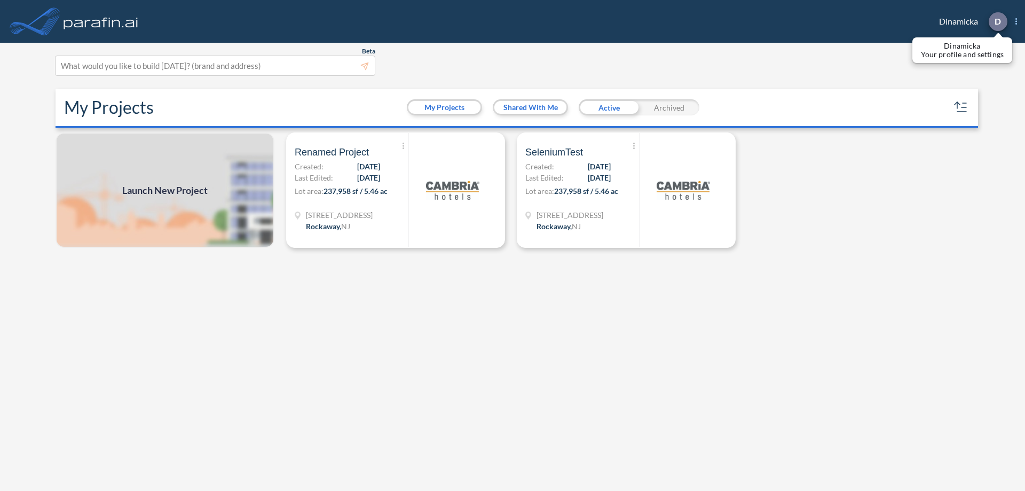 Image resolution: width=1025 pixels, height=491 pixels. Describe the element at coordinates (165, 190) in the screenshot. I see `a: Launch New Project` at that location.